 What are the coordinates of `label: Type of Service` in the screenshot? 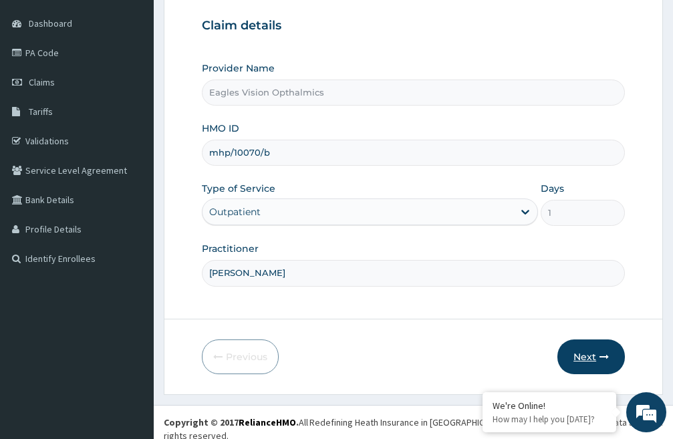 It's located at (239, 188).